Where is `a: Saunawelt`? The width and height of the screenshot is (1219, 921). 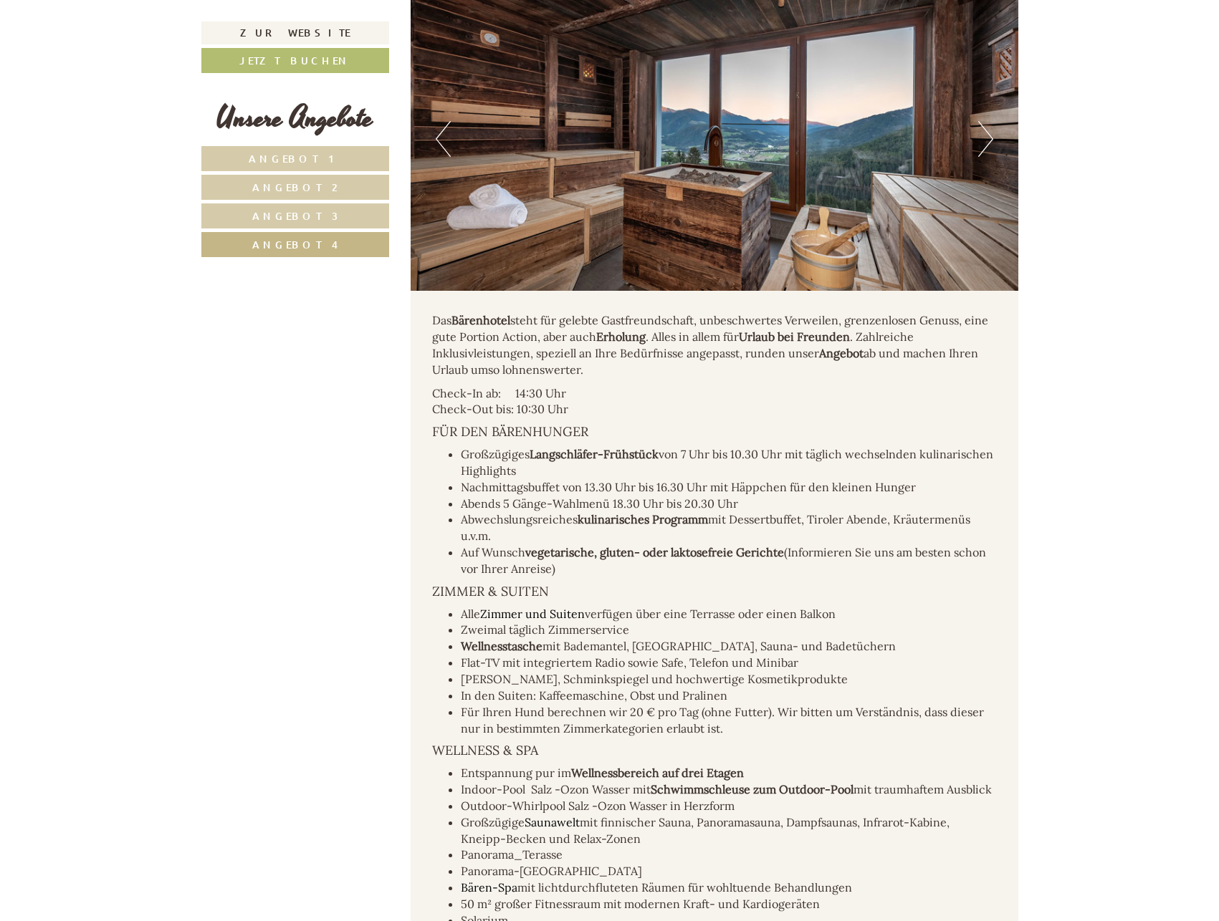 a: Saunawelt is located at coordinates (552, 823).